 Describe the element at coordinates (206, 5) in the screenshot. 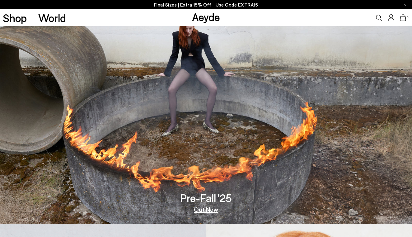

I see `p: Final Sizes | Extra 15% Off` at that location.